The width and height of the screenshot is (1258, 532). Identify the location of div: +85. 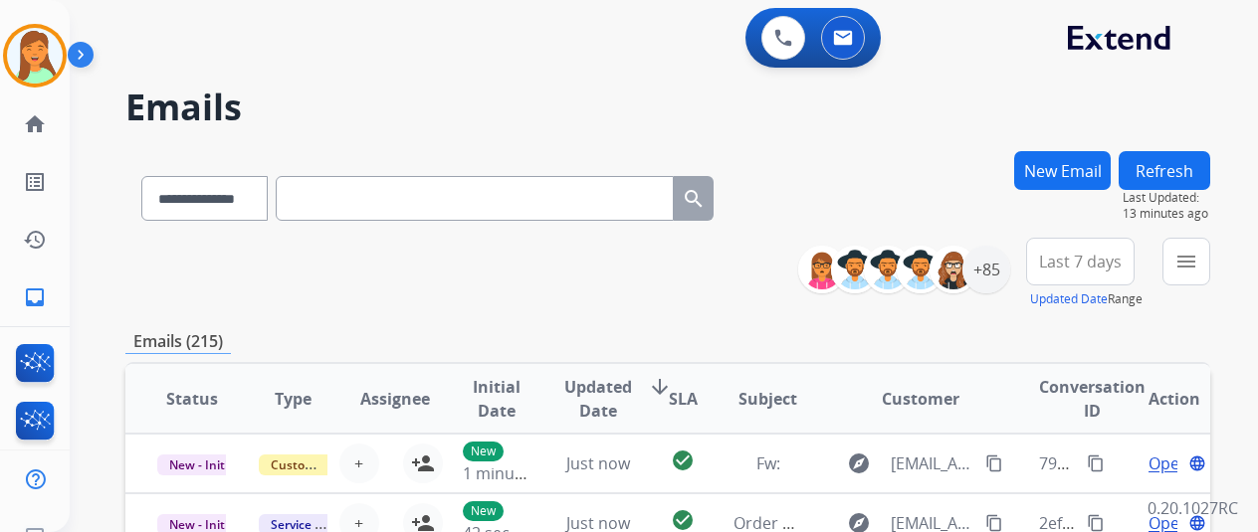
(986, 270).